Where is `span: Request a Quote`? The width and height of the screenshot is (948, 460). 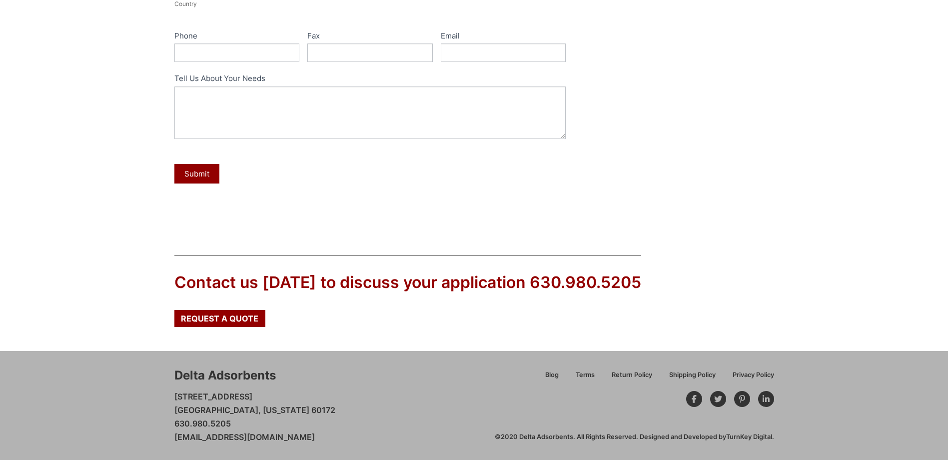
span: Request a Quote is located at coordinates (219, 318).